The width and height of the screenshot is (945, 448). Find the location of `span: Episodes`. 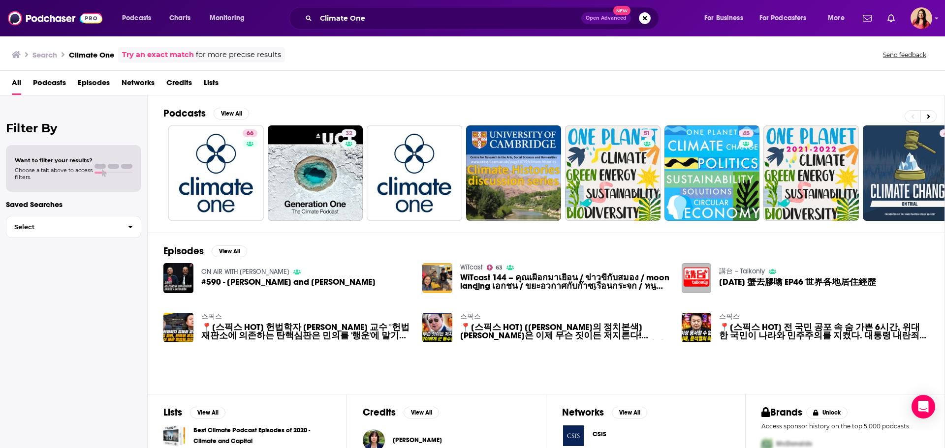

span: Episodes is located at coordinates (94, 85).